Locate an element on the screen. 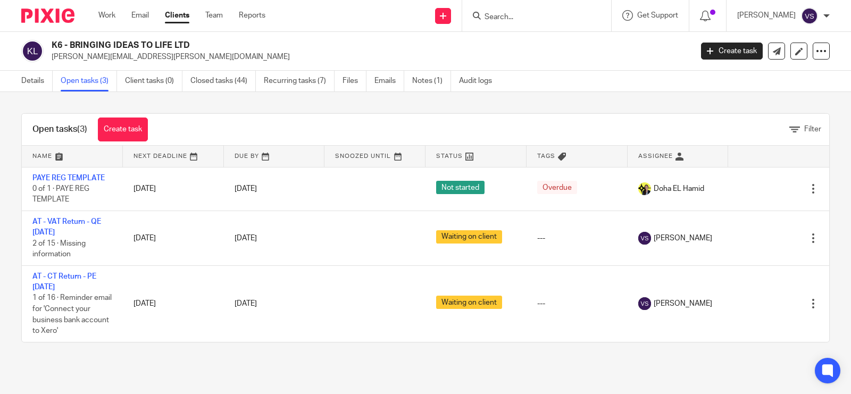  span: 1 of 16 · Reminder email for 'Connect your business bank account to Xero' is located at coordinates (72, 315).